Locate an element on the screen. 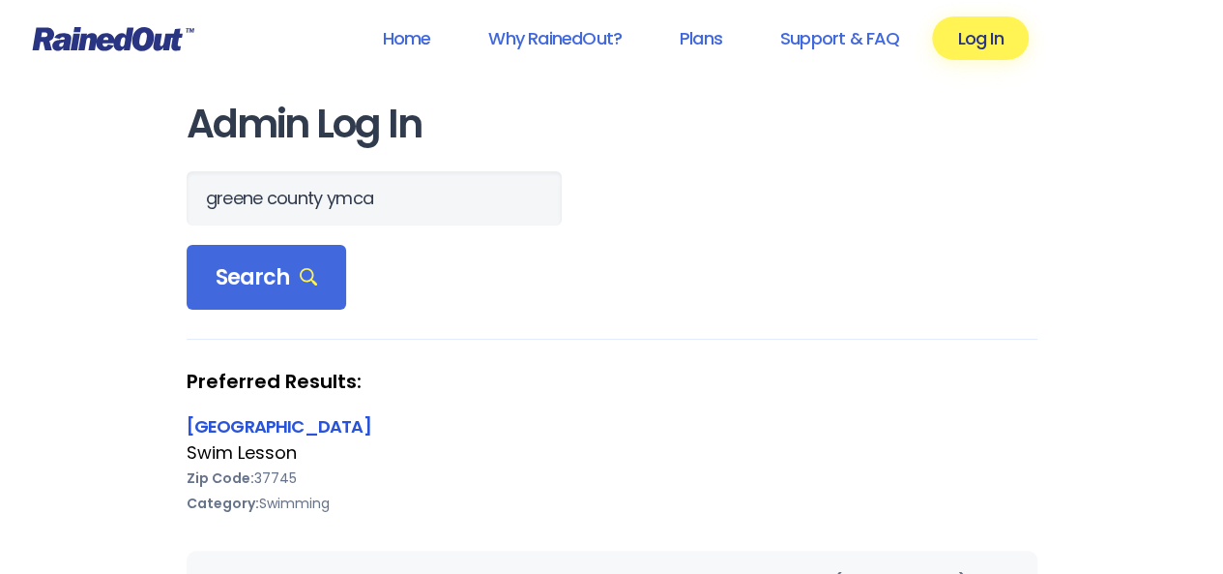 This screenshot has height=574, width=1223. input: Search Orgs… is located at coordinates (374, 198).